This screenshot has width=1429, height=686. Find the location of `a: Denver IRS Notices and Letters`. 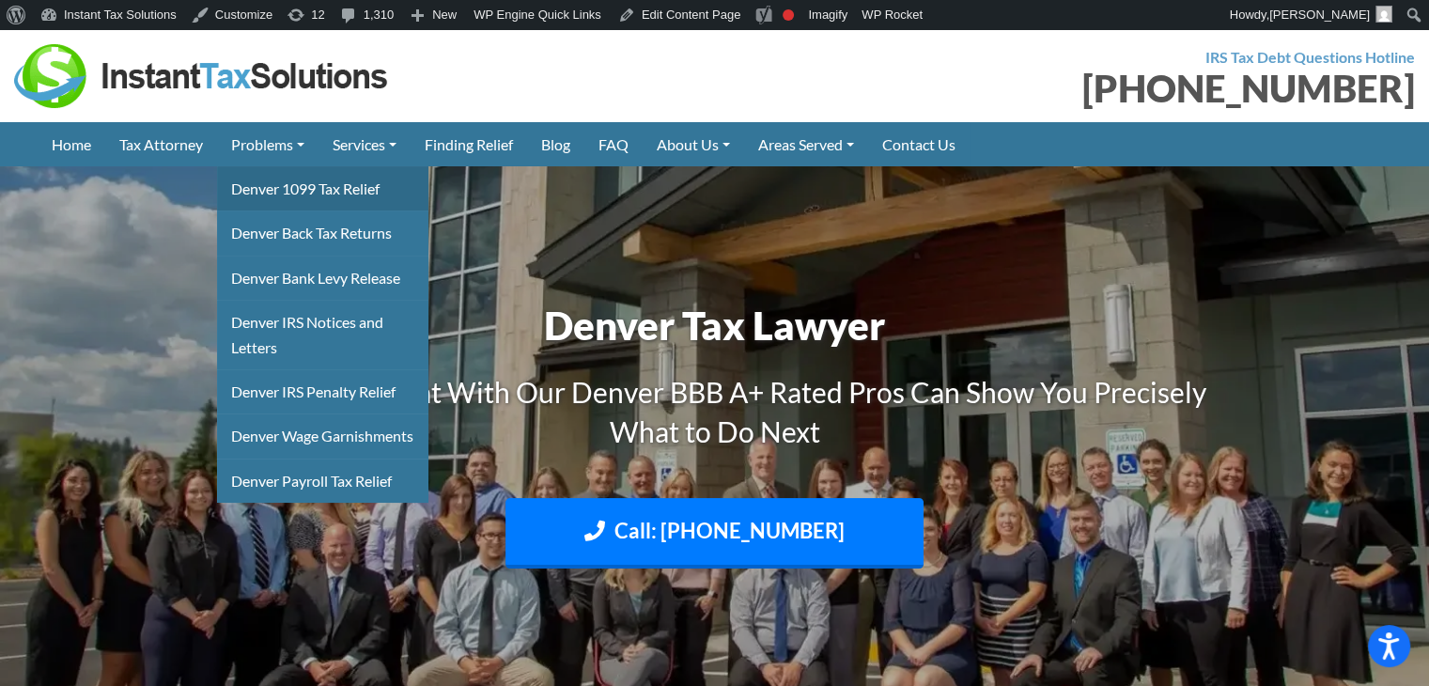

a: Denver IRS Notices and Letters is located at coordinates (322, 334).